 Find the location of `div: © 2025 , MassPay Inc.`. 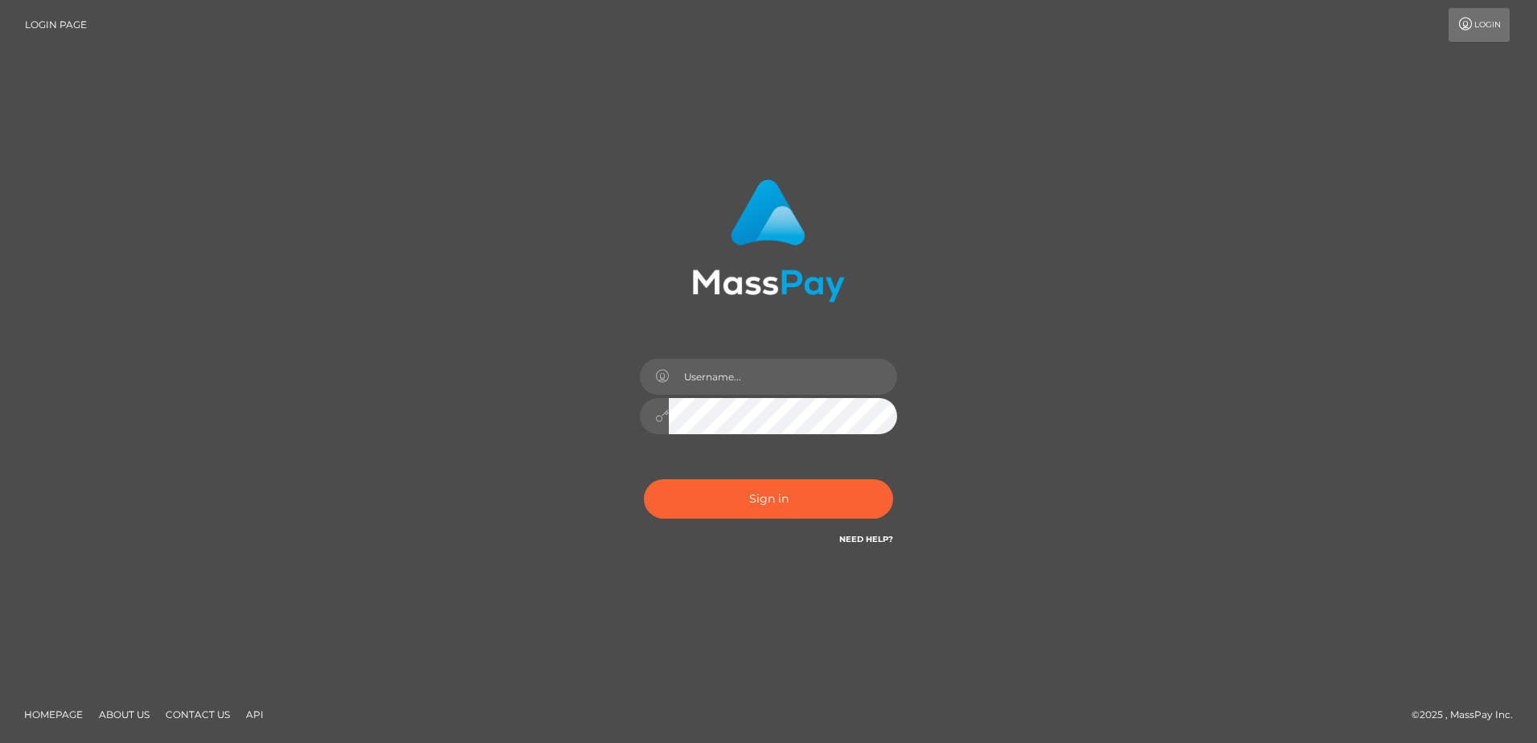

div: © 2025 , MassPay Inc. is located at coordinates (1468, 715).